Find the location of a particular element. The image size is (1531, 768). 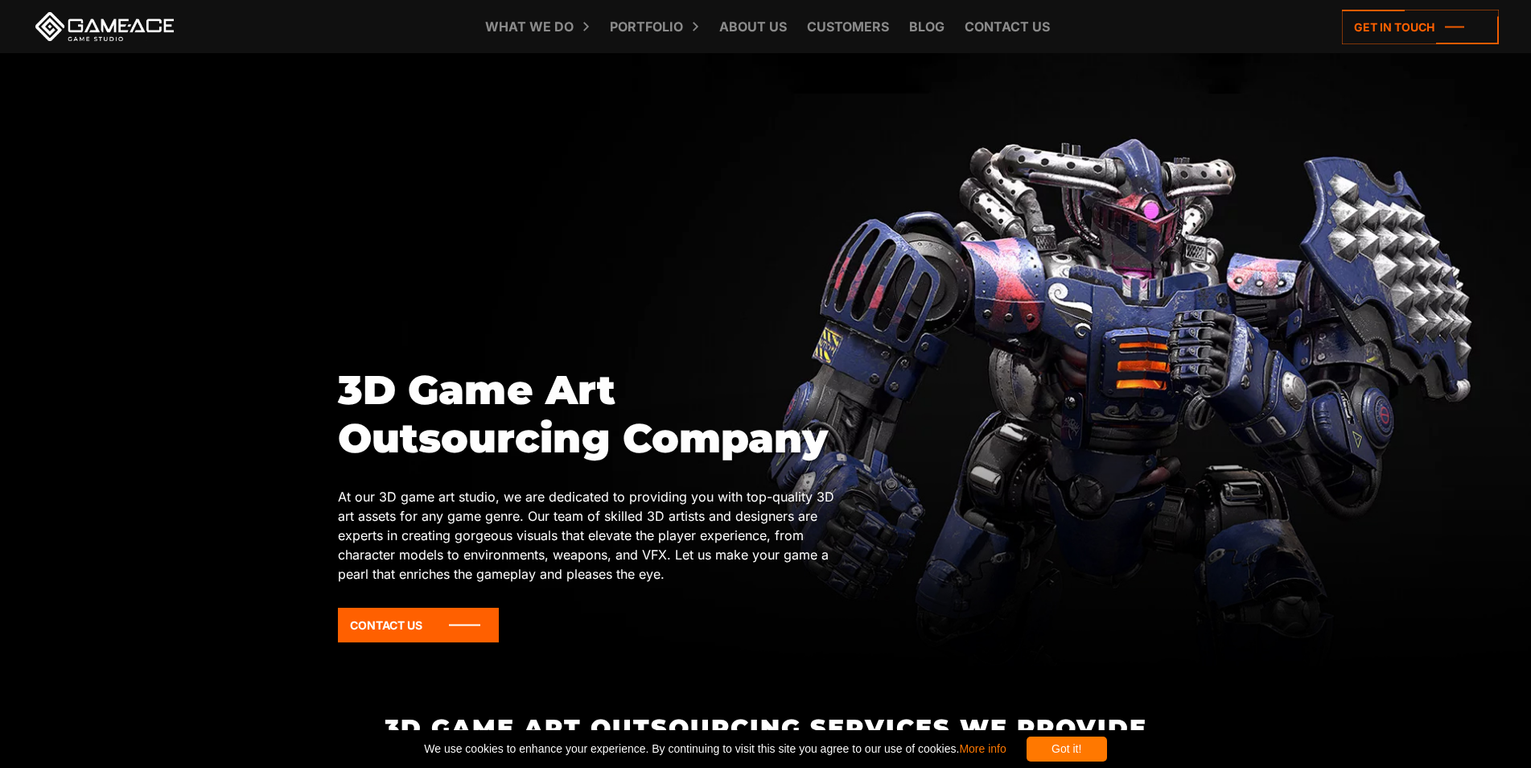

a: More info is located at coordinates (983, 748).